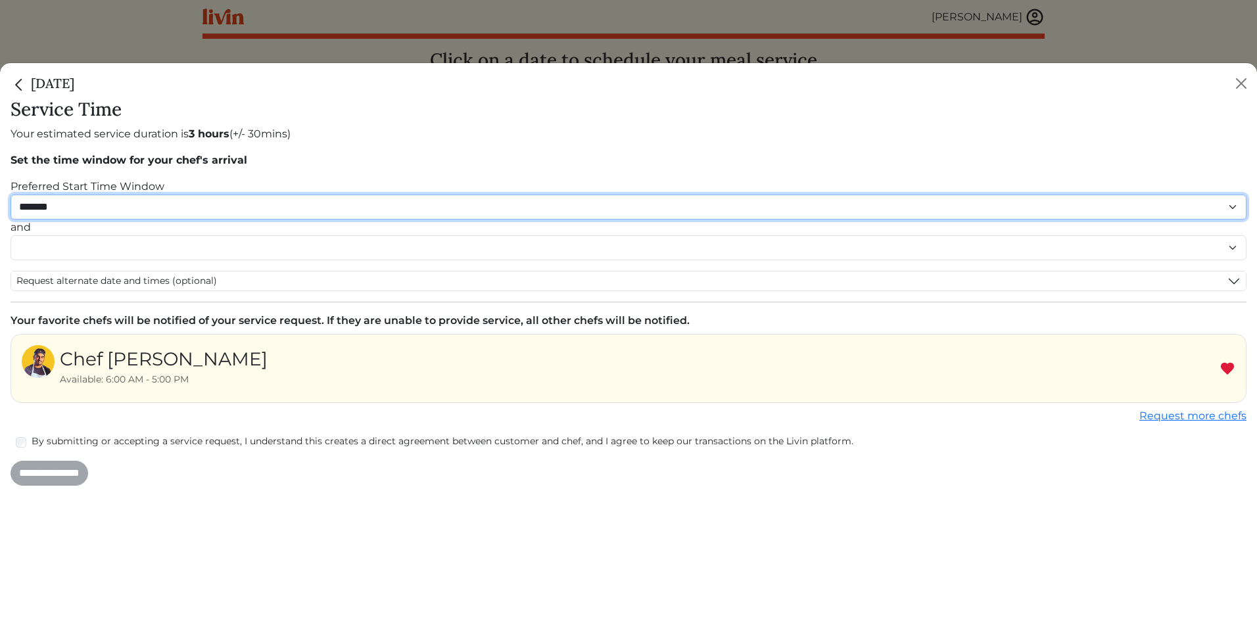  Describe the element at coordinates (87, 187) in the screenshot. I see `label: Preferred Start Time Window` at that location.